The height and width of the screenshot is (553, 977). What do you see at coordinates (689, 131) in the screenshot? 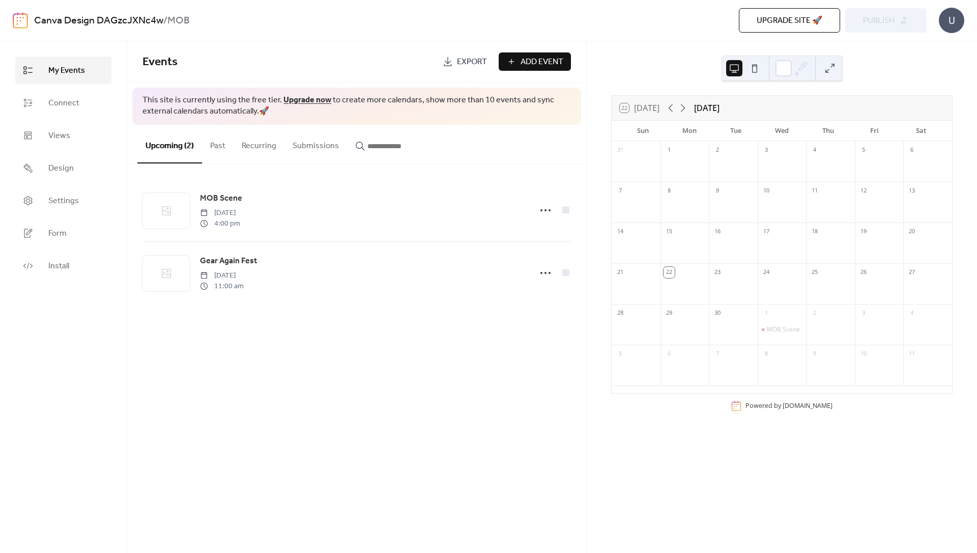
I see `div: Mon` at bounding box center [689, 131].